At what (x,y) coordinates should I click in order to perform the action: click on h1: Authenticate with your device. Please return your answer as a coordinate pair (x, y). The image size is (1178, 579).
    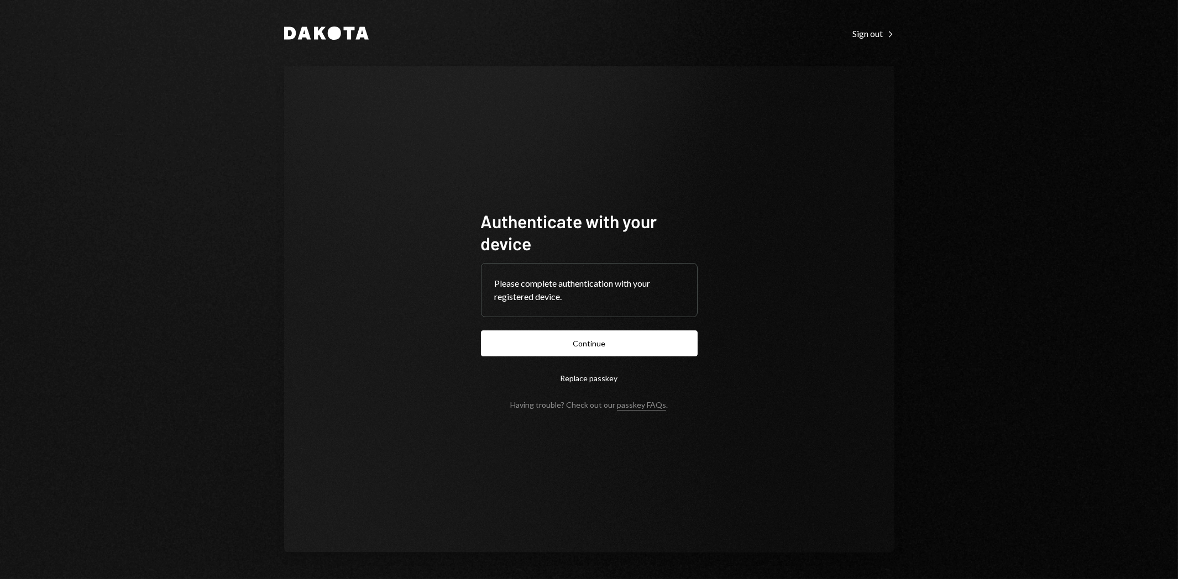
    Looking at the image, I should click on (589, 232).